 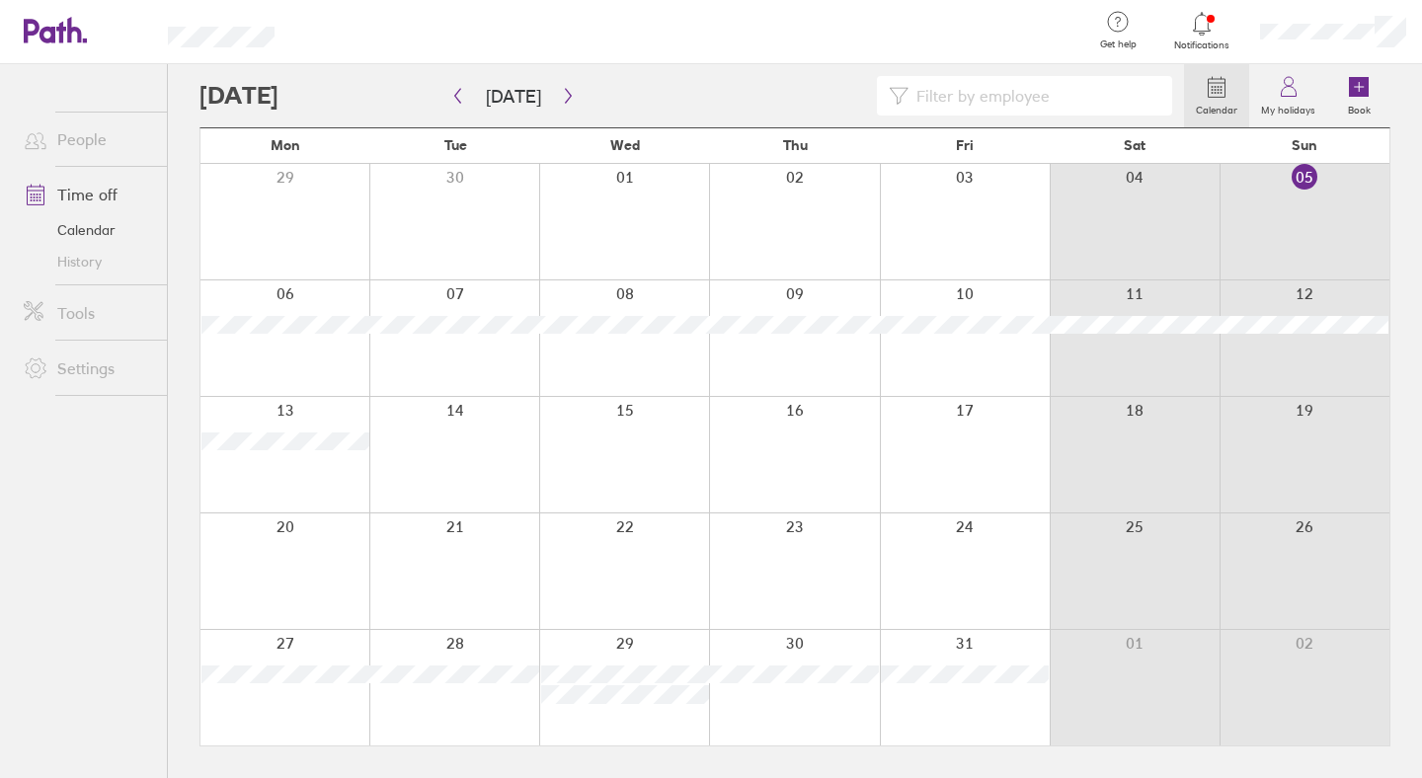 What do you see at coordinates (1304, 145) in the screenshot?
I see `span: Sun` at bounding box center [1304, 145].